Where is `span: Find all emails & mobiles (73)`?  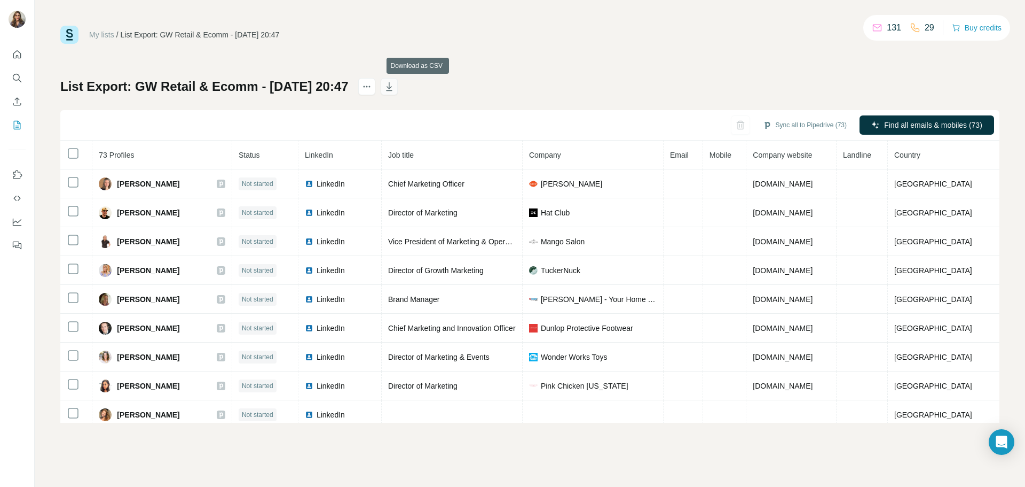
span: Find all emails & mobiles (73) is located at coordinates (934, 125).